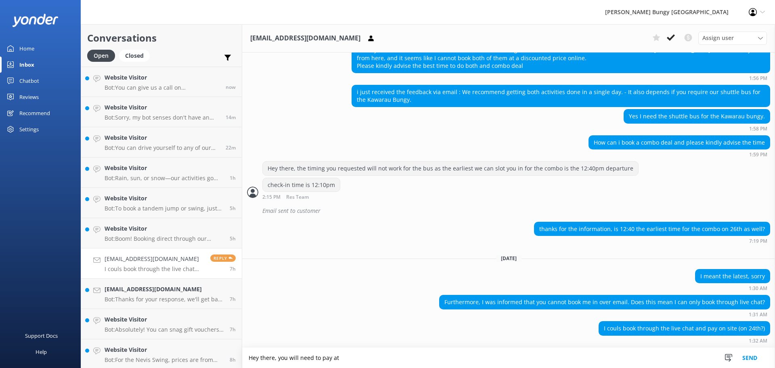 The image size is (775, 368). I want to click on p: Bot: Thanks for your response, we'll get back to you as soon as we can during opening hours., so click(164, 299).